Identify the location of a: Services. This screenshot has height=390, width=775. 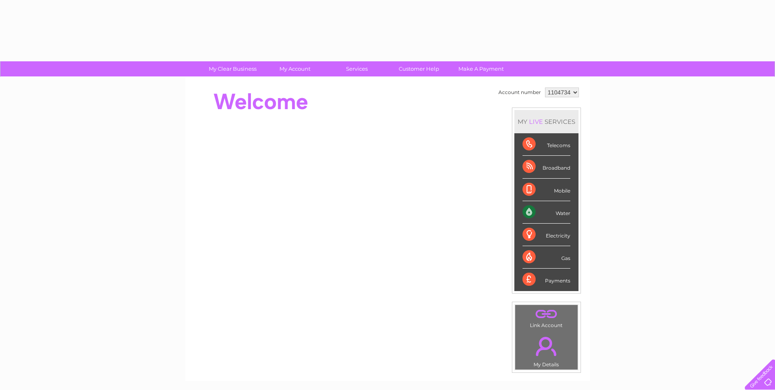
(357, 69).